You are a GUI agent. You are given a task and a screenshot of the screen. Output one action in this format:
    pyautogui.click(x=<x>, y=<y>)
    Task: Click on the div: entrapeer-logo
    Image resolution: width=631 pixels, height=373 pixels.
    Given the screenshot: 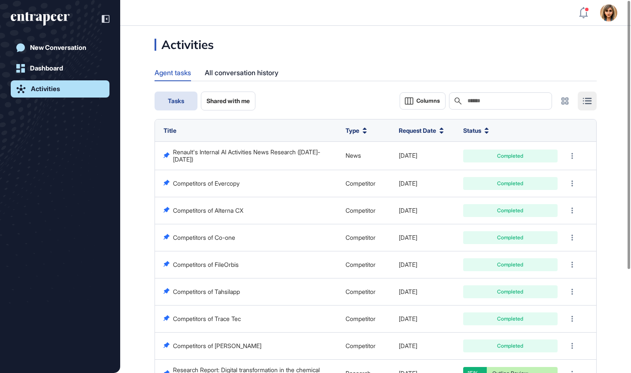 What is the action you would take?
    pyautogui.click(x=40, y=19)
    